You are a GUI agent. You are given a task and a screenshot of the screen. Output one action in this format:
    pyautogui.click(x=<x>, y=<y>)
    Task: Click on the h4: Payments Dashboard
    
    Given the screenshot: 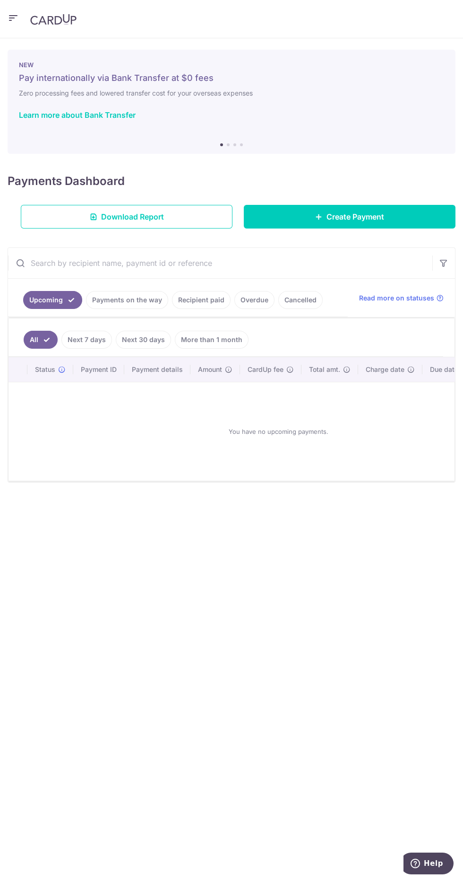 What is the action you would take?
    pyautogui.click(x=66, y=181)
    